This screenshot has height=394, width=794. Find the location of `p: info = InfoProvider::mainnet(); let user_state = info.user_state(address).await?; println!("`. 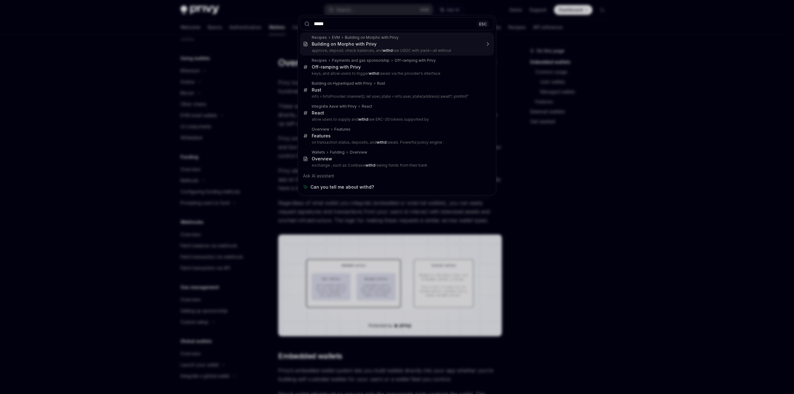

p: info = InfoProvider::mainnet(); let user_state = info.user_state(address).await?; println!(" is located at coordinates (396, 96).